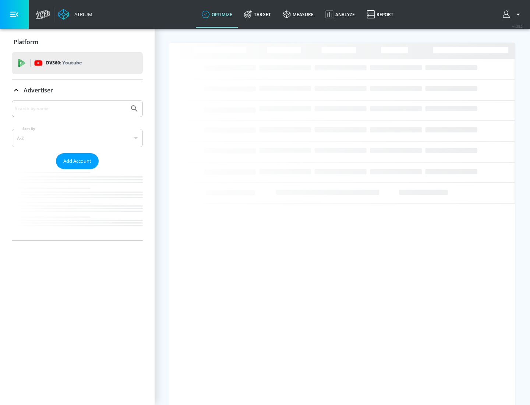 The width and height of the screenshot is (530, 405). Describe the element at coordinates (38, 90) in the screenshot. I see `p: Advertiser` at that location.